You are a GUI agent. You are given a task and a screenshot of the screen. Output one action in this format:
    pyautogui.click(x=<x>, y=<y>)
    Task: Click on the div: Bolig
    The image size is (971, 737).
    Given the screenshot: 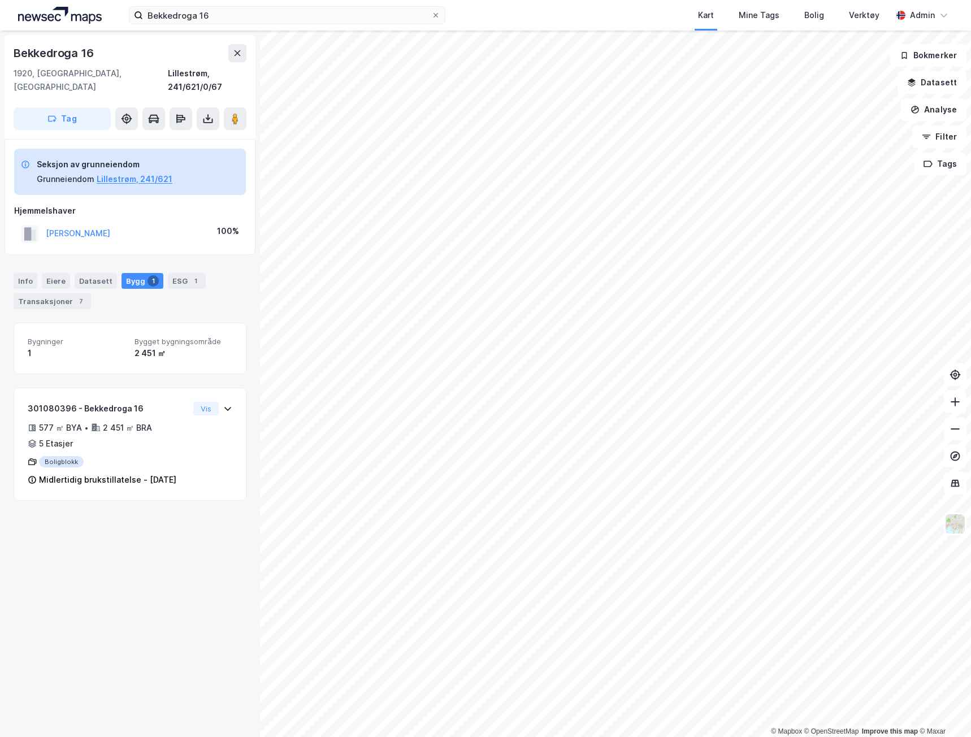 What is the action you would take?
    pyautogui.click(x=814, y=15)
    